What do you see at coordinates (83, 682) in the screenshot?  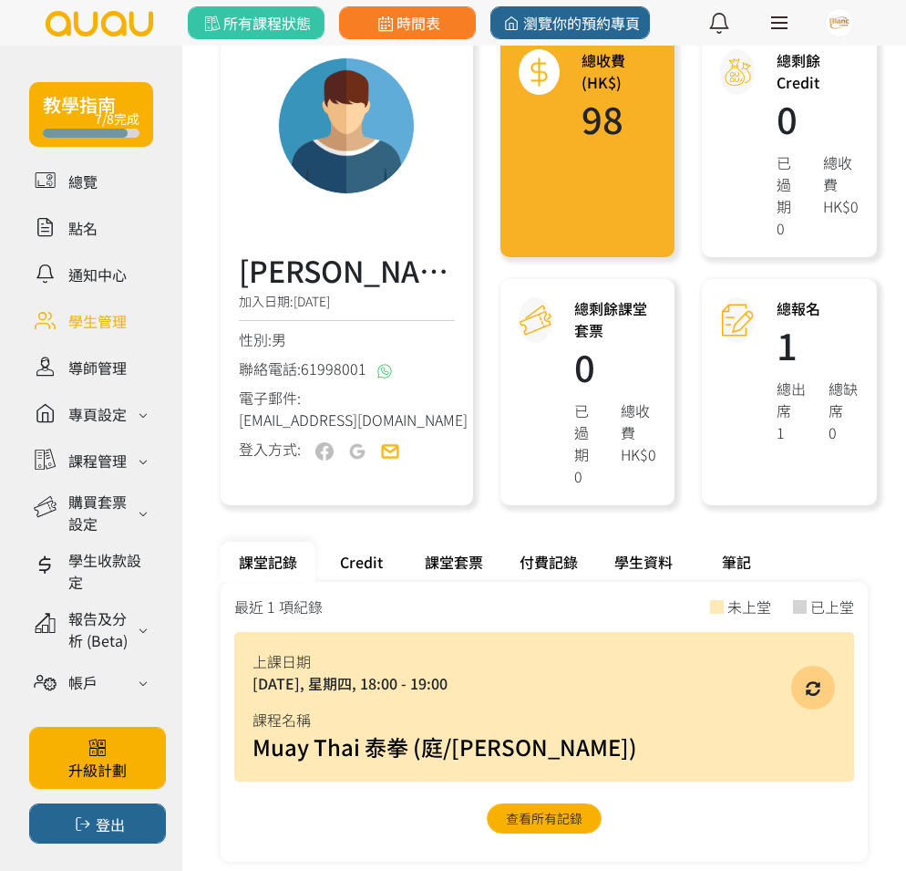 I see `div: 帳戶` at bounding box center [83, 682].